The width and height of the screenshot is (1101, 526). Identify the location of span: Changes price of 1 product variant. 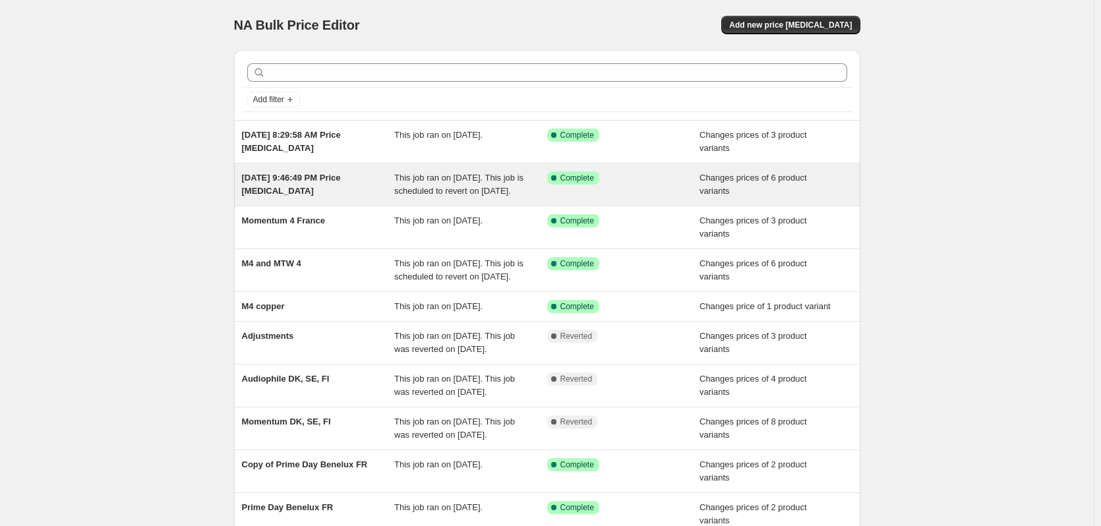
(765, 306).